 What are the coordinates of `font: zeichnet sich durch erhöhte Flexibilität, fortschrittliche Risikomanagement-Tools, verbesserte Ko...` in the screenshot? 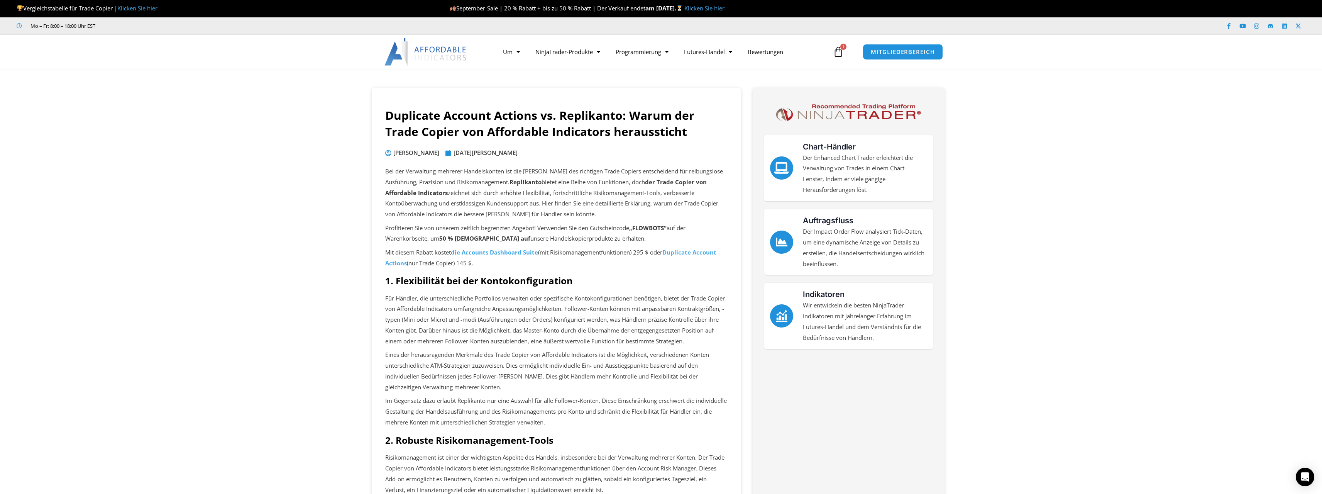 It's located at (552, 203).